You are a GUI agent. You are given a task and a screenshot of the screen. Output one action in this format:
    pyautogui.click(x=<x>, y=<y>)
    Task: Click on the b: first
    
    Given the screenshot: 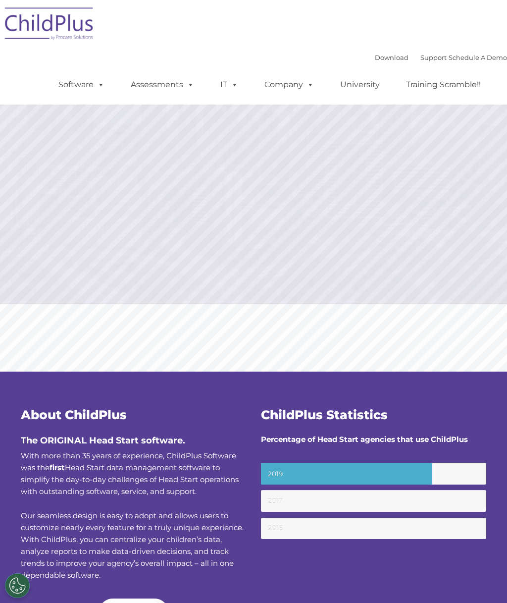 What is the action you would take?
    pyautogui.click(x=57, y=467)
    